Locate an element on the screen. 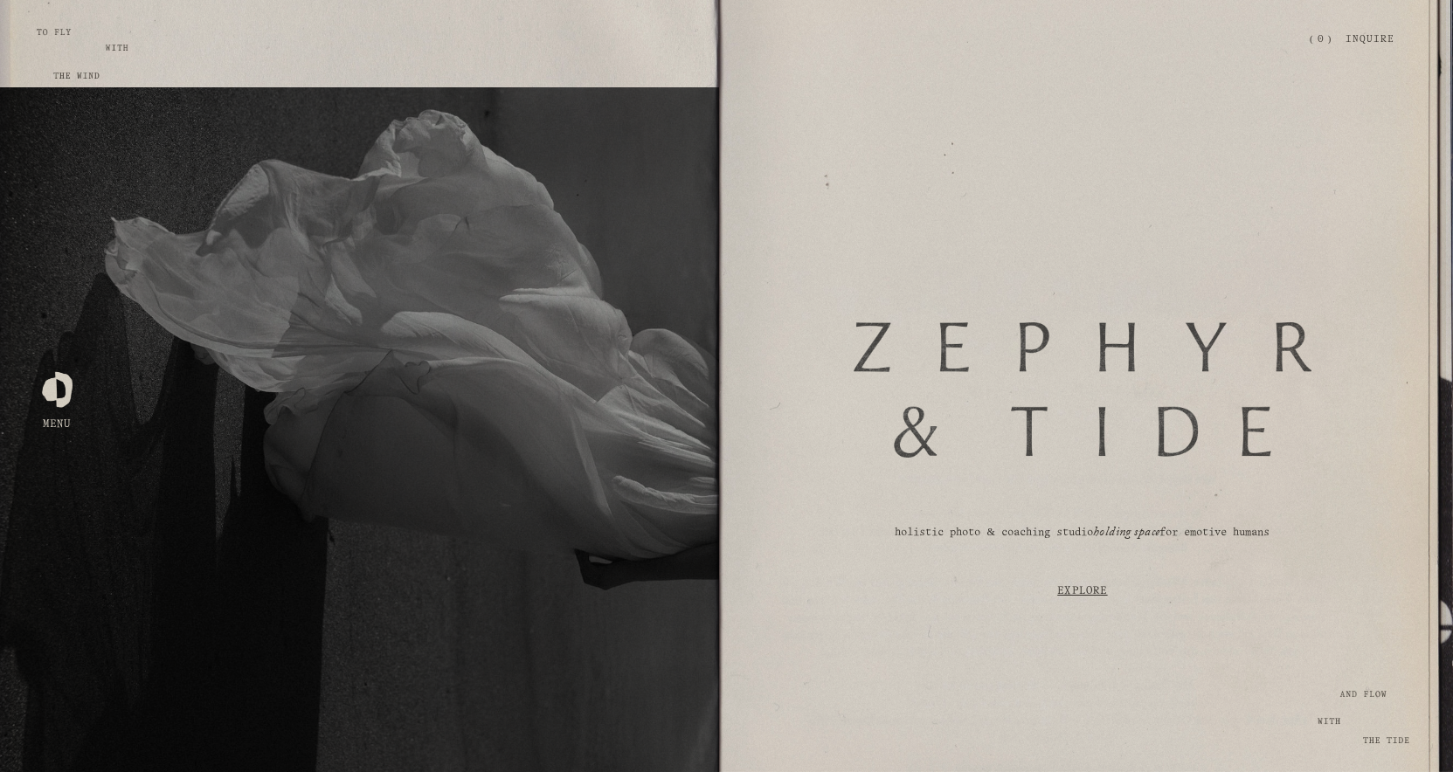 Image resolution: width=1453 pixels, height=772 pixels. span: 0 is located at coordinates (1320, 39).